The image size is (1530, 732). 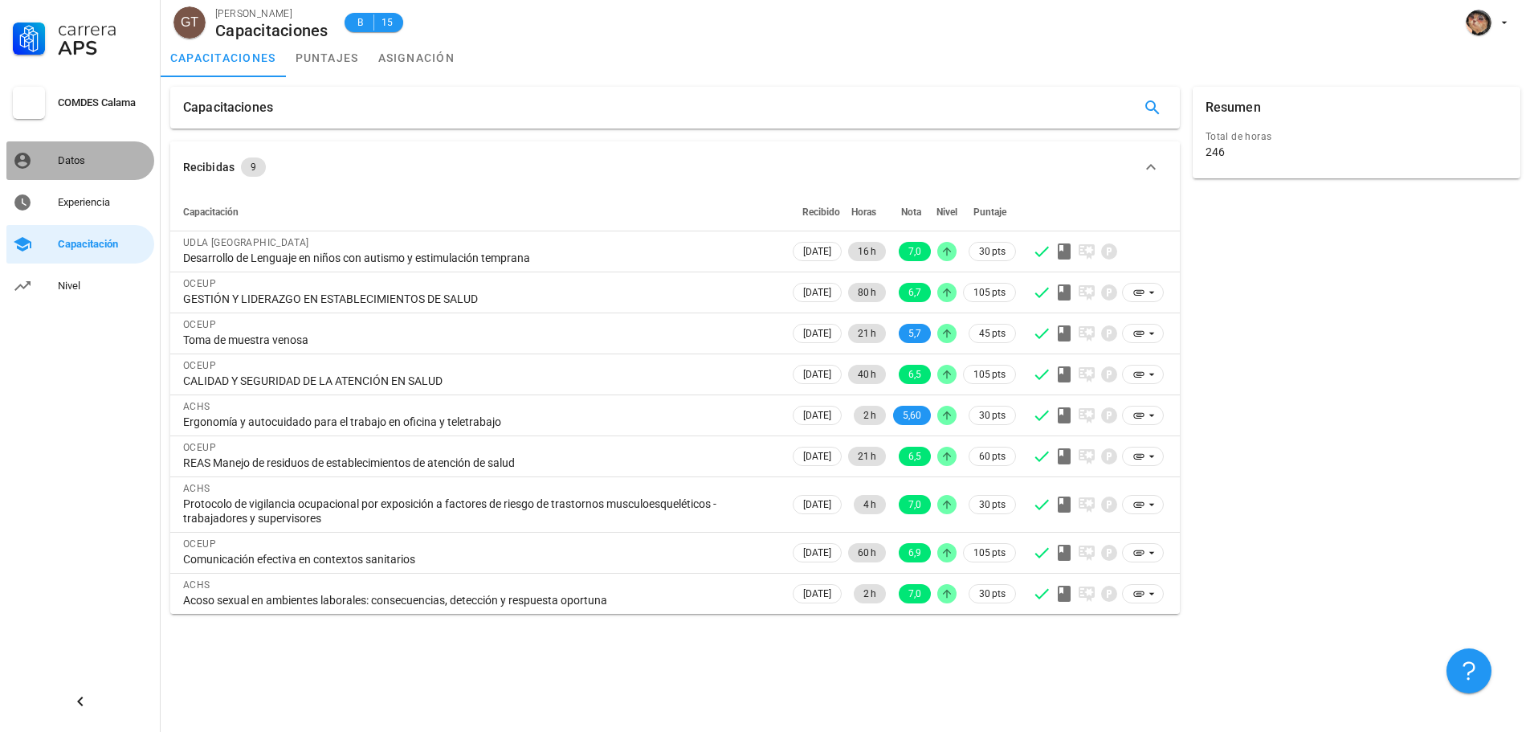 What do you see at coordinates (210, 212) in the screenshot?
I see `span: Capacitación` at bounding box center [210, 212].